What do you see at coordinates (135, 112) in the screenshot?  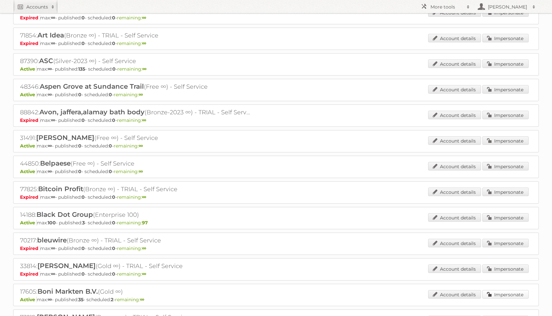 I see `h2: 88842: (Bronze-2023 ∞) - TRIAL - Self Service` at bounding box center [135, 112].